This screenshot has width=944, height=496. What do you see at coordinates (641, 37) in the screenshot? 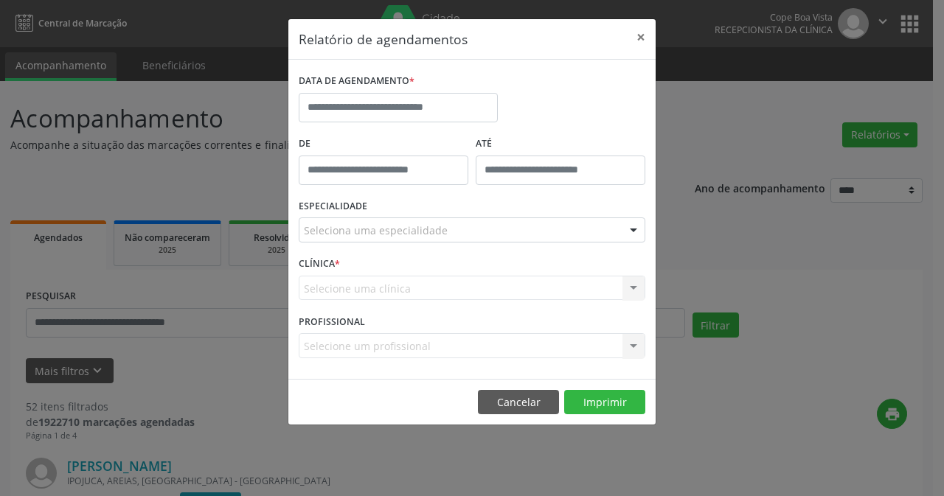
I see `button: Close` at bounding box center [641, 37].